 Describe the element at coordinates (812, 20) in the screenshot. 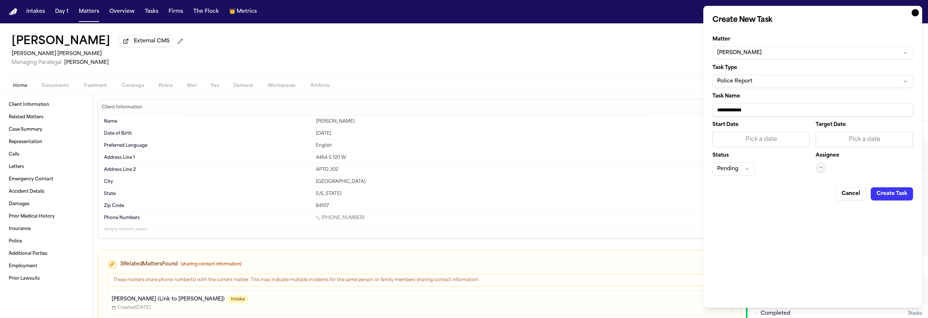

I see `h2: Create New Task` at that location.